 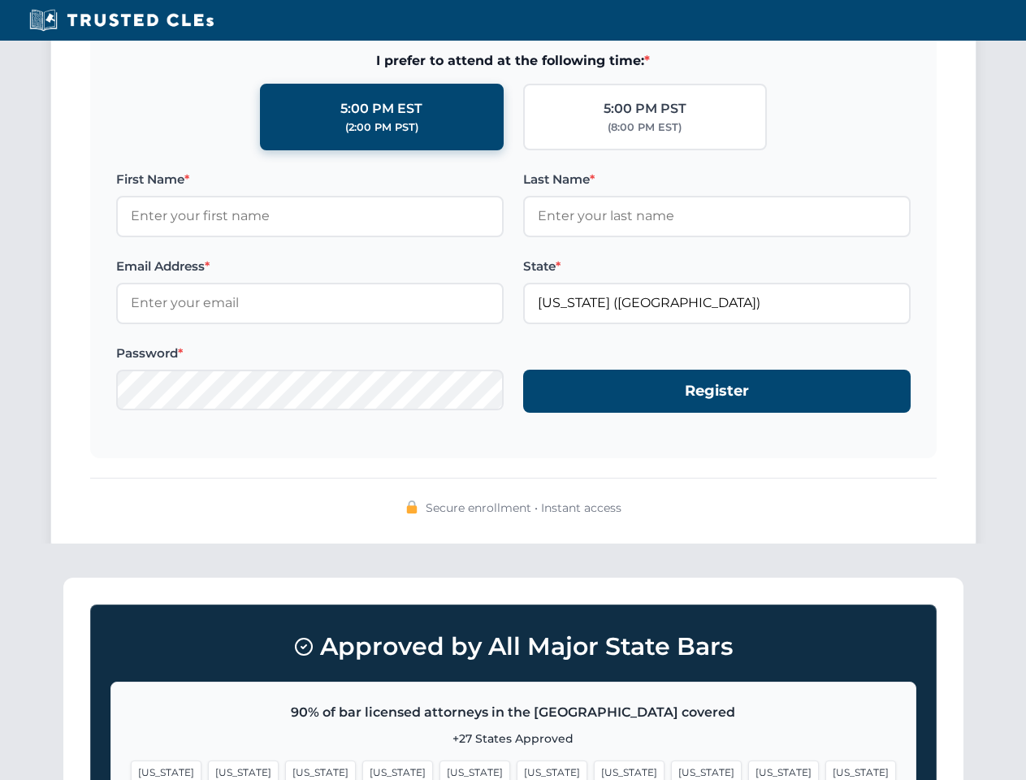 What do you see at coordinates (644, 128) in the screenshot?
I see `div: (8:00 PM EST)` at bounding box center [644, 128].